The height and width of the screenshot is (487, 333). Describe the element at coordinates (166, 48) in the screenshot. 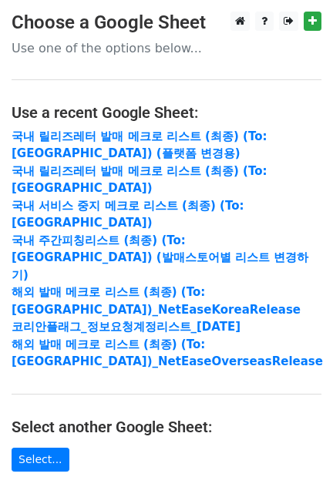

I see `p: Use one of the options below...` at that location.